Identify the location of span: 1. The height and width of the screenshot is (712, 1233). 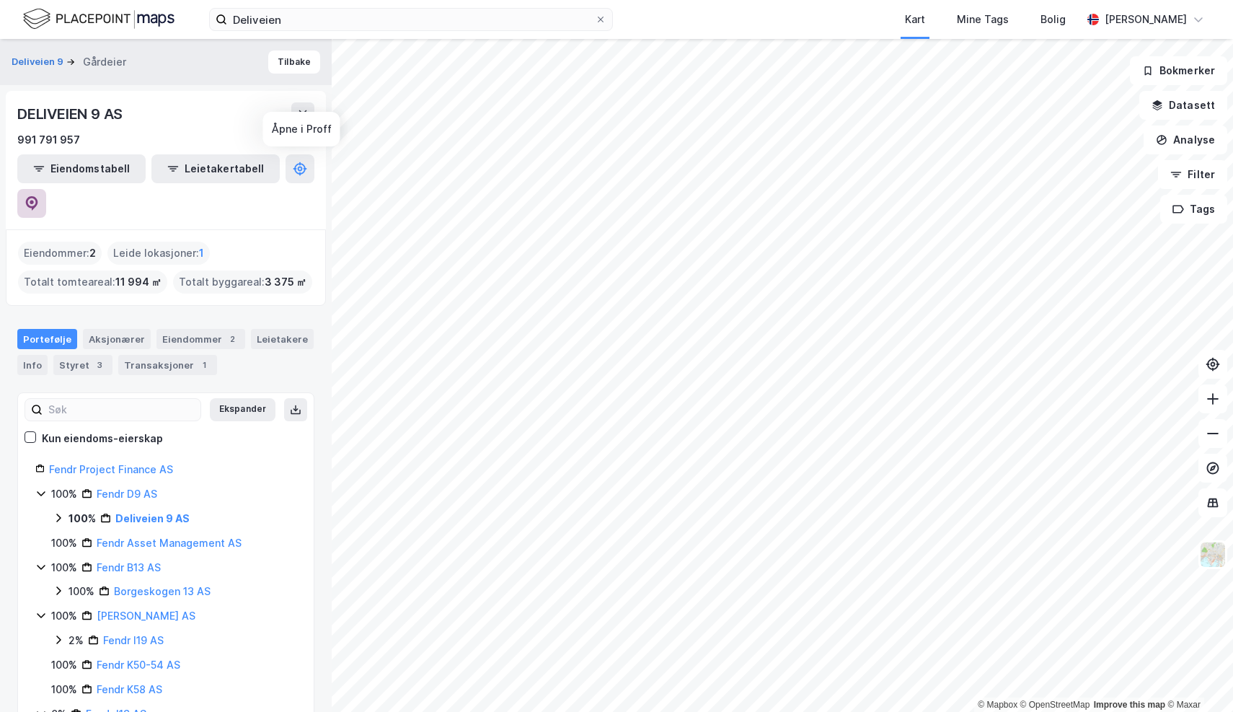
(201, 253).